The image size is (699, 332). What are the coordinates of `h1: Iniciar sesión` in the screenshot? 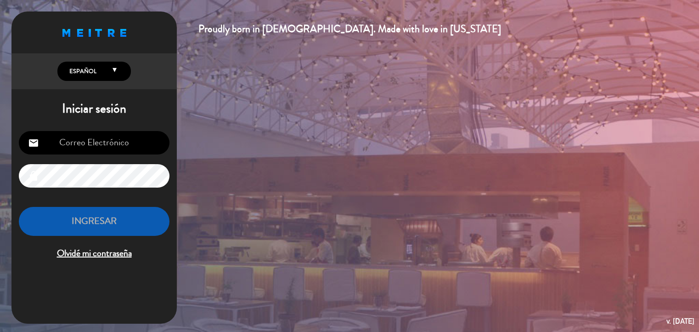 It's located at (94, 109).